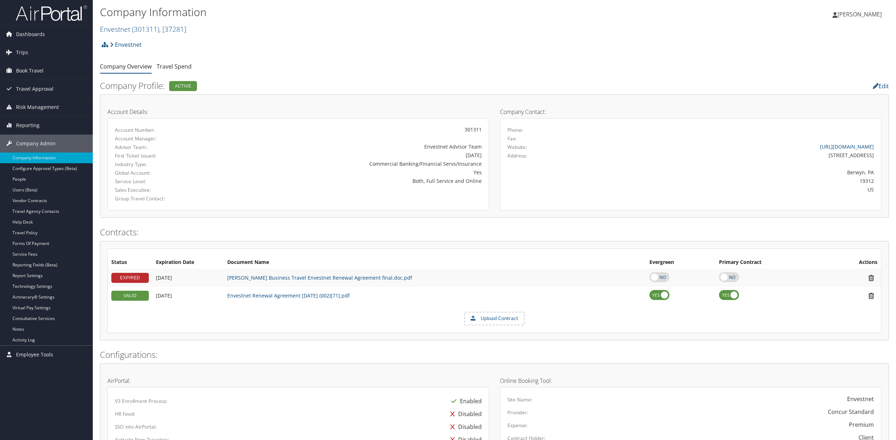  What do you see at coordinates (146, 29) in the screenshot?
I see `span: ( 301311 )` at bounding box center [146, 29].